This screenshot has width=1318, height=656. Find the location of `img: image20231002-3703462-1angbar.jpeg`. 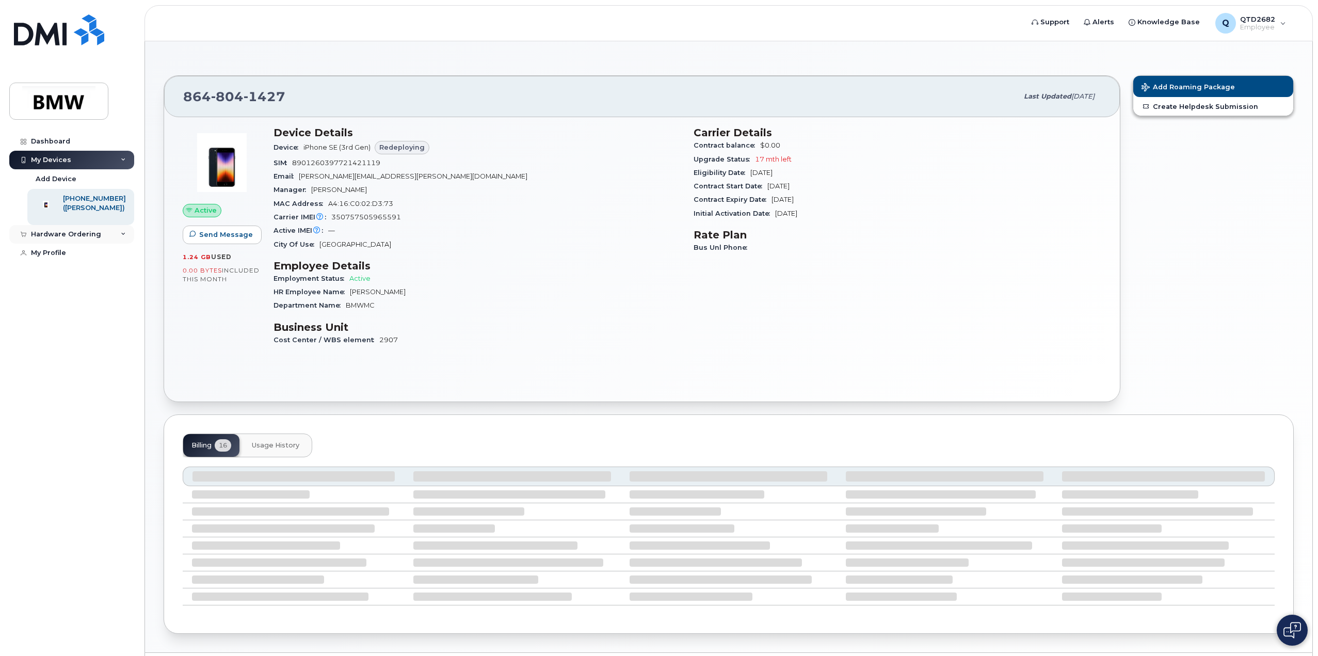

img: image20231002-3703462-1angbar.jpeg is located at coordinates (222, 163).